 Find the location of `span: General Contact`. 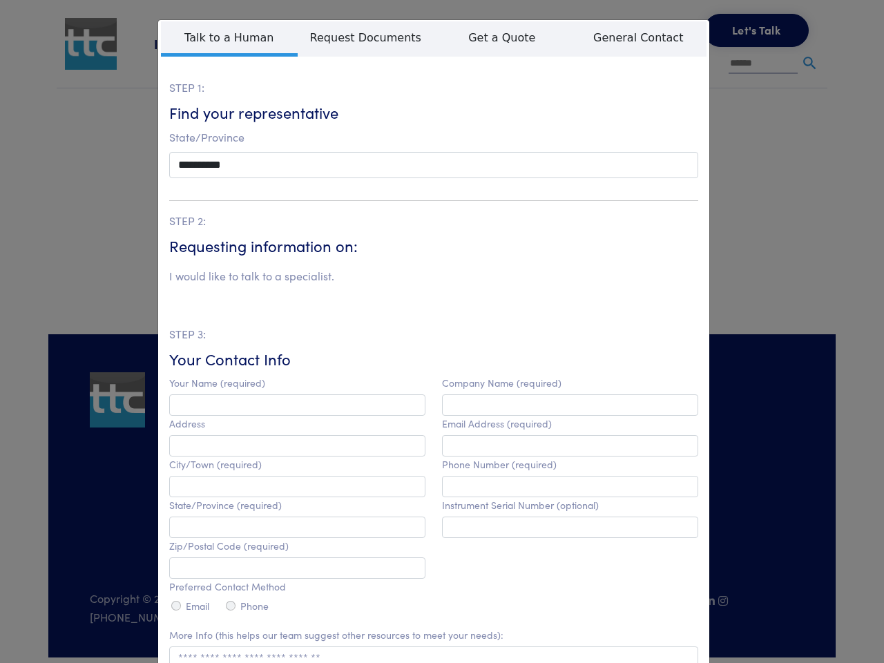

span: General Contact is located at coordinates (639, 37).